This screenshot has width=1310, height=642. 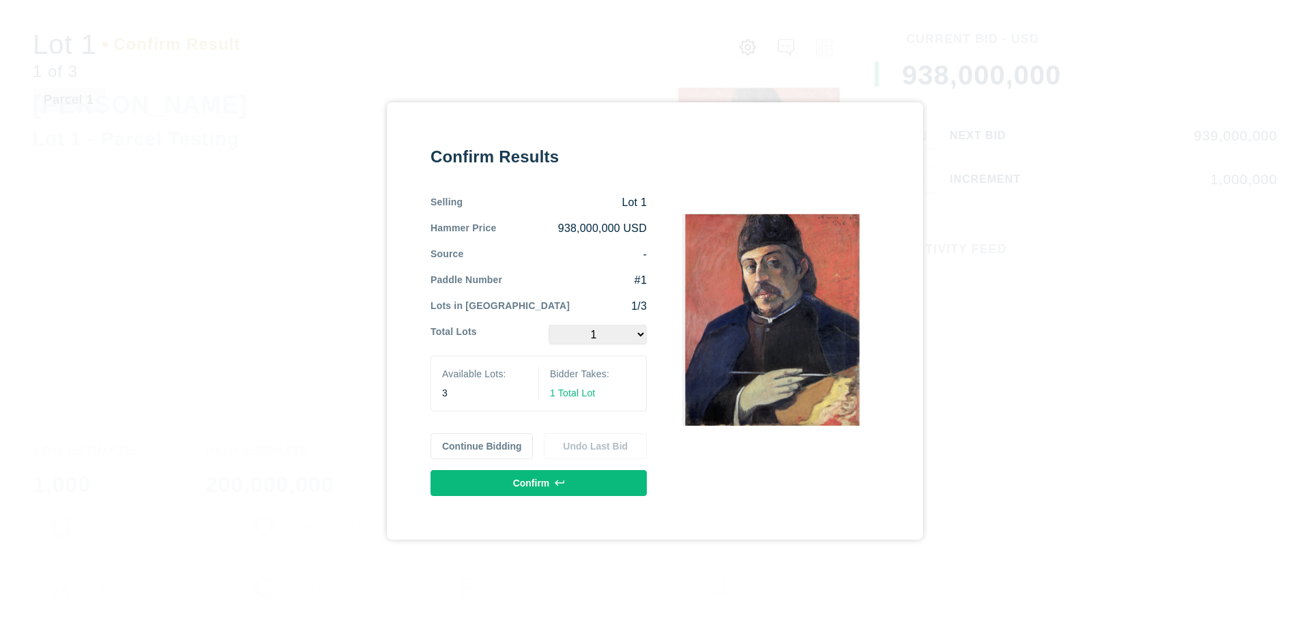 I want to click on button: Confirm, so click(x=538, y=483).